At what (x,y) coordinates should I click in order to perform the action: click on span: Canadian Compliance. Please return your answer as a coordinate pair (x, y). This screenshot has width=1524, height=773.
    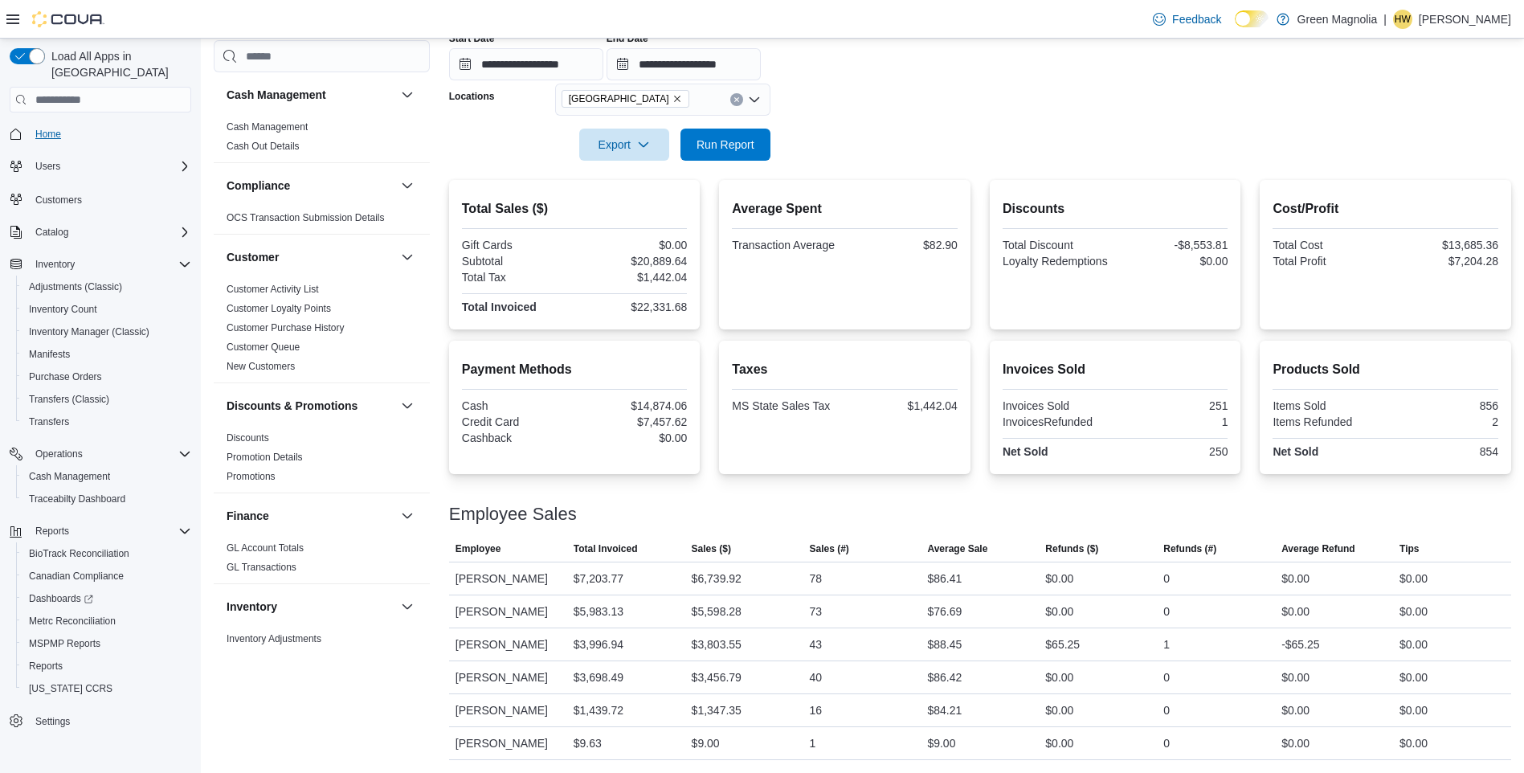
    Looking at the image, I should click on (107, 576).